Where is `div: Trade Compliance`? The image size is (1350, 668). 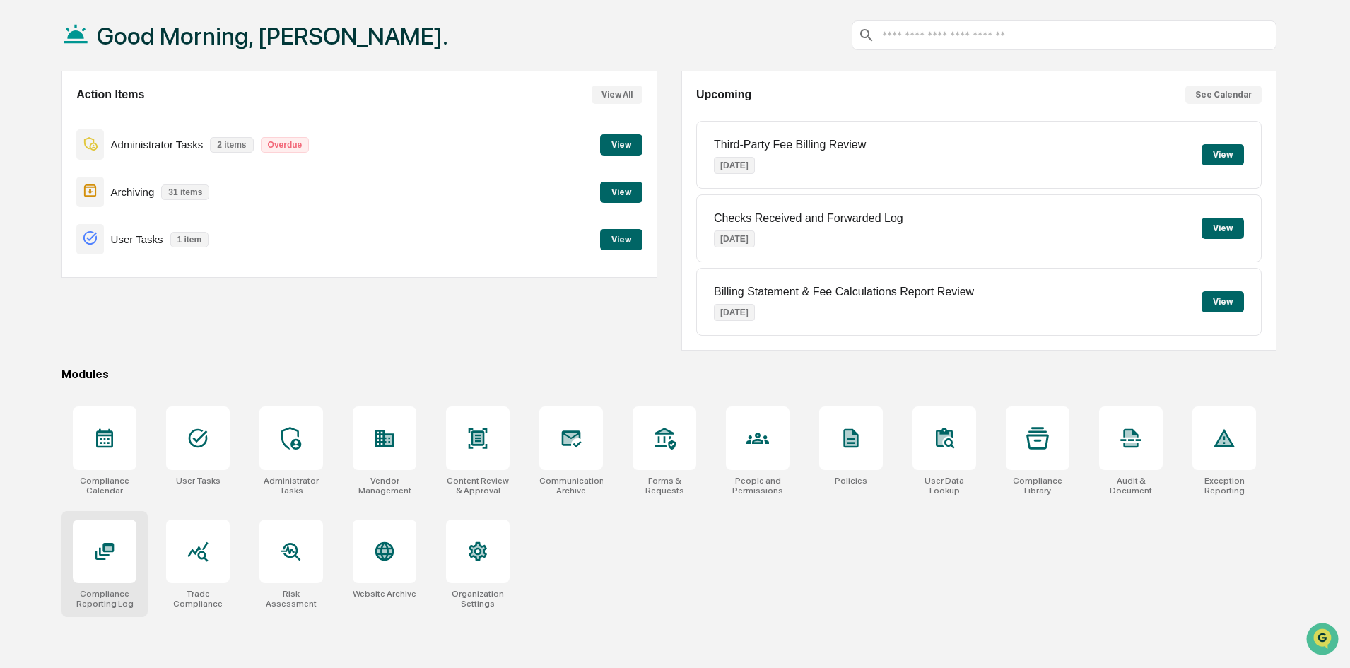
div: Trade Compliance is located at coordinates (198, 599).